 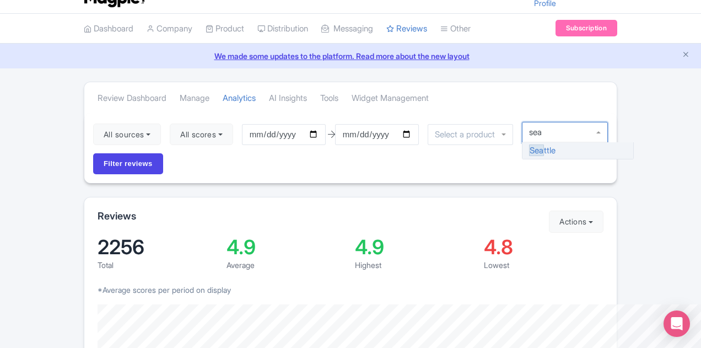 What do you see at coordinates (283, 29) in the screenshot?
I see `a: Distribution` at bounding box center [283, 29].